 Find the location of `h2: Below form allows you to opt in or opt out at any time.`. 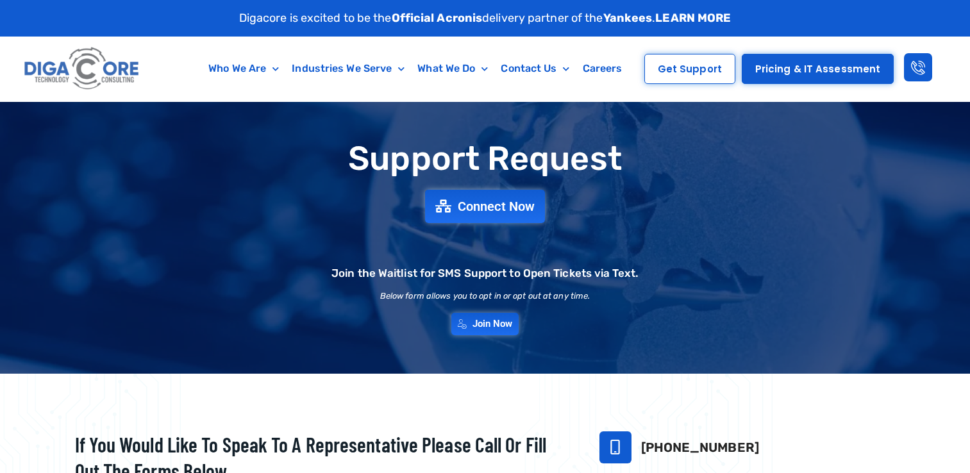

h2: Below form allows you to opt in or opt out at any time. is located at coordinates (485, 296).